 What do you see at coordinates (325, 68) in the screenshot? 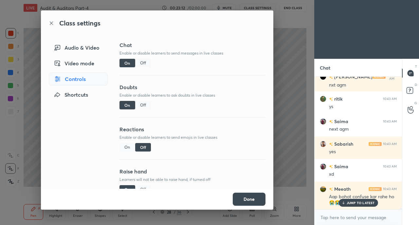
I see `p: Chat` at bounding box center [325, 68].